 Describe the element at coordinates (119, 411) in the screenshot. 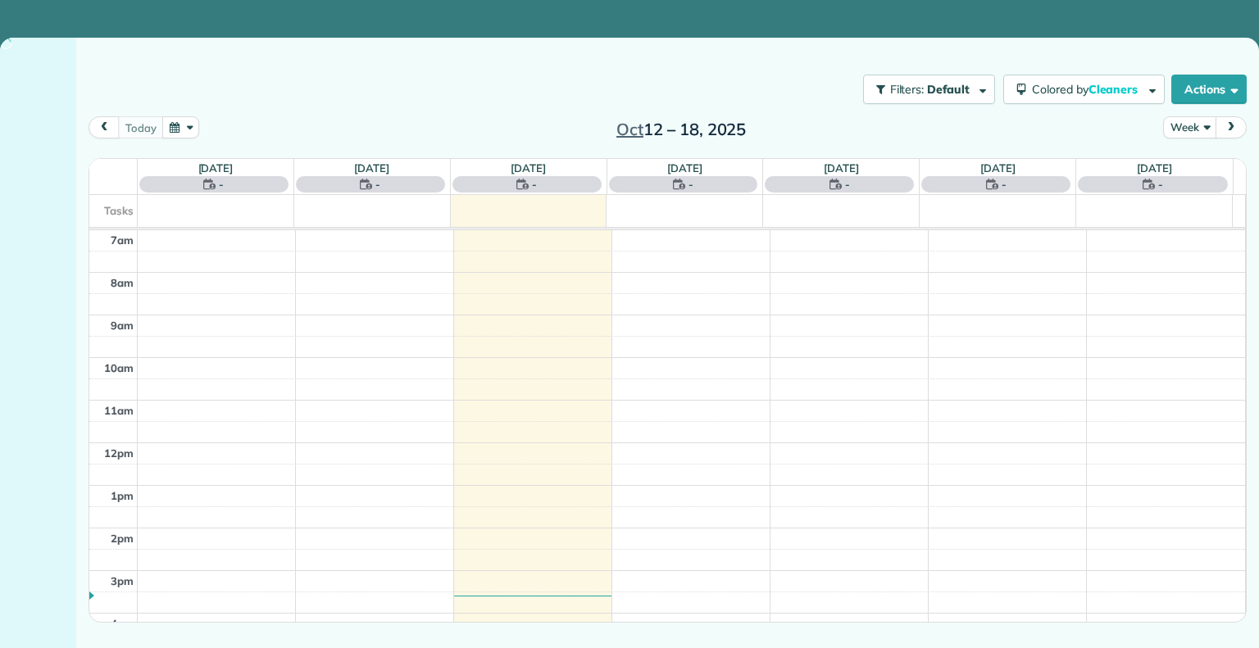

I see `span: 11am` at that location.